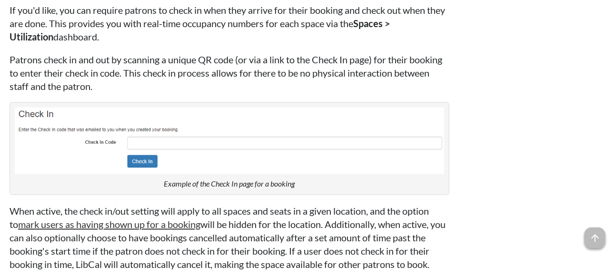 Image resolution: width=615 pixels, height=277 pixels. I want to click on figcaption: Example of the Check In page for a booking, so click(229, 184).